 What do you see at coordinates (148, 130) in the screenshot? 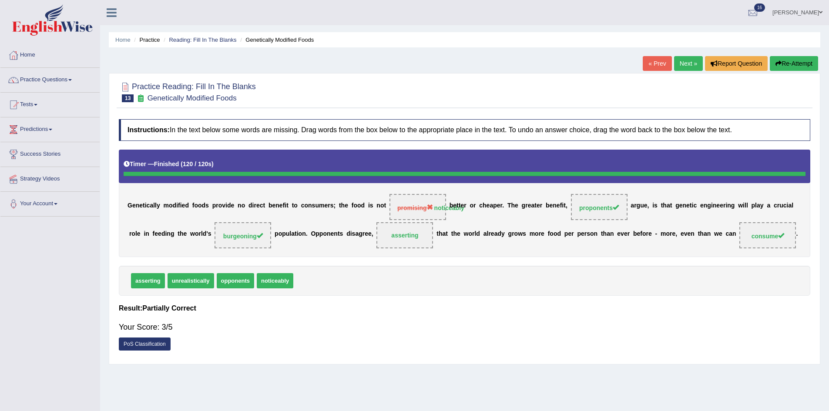
I see `b: Instructions:` at bounding box center [148, 130].